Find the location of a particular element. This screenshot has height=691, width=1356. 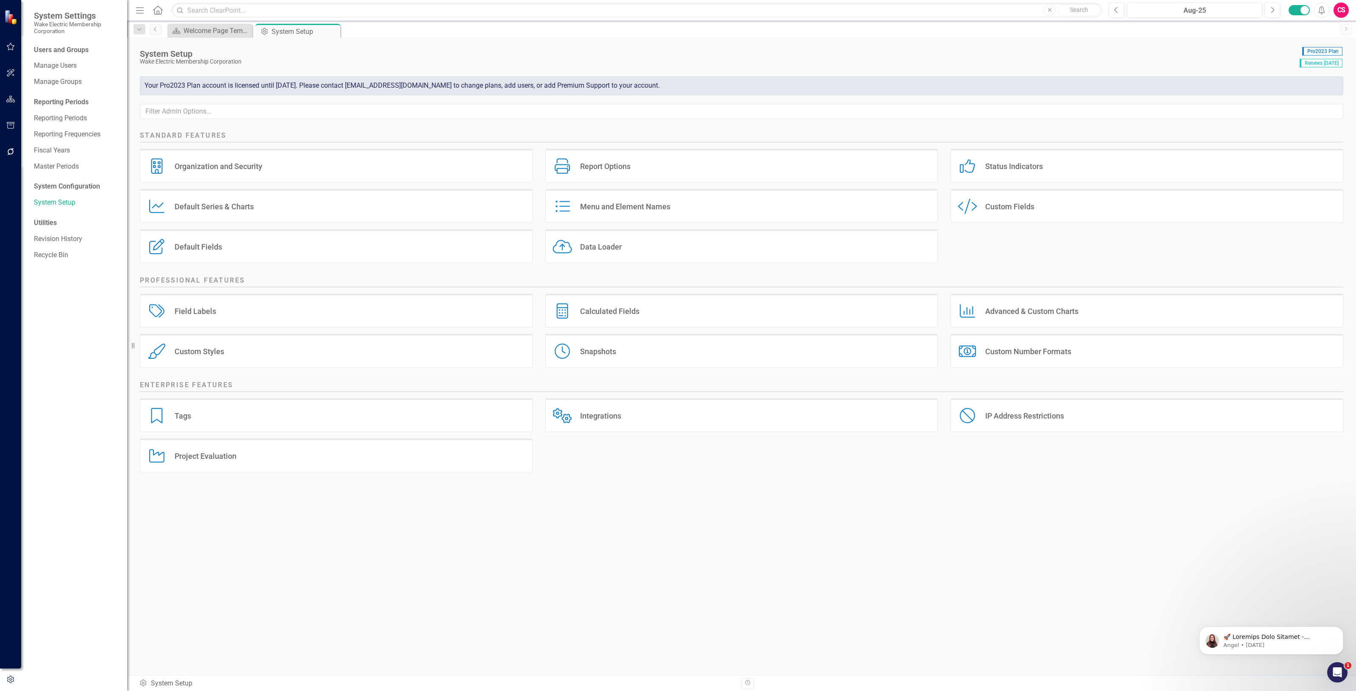

div: Menu and Element Names is located at coordinates (625, 206).